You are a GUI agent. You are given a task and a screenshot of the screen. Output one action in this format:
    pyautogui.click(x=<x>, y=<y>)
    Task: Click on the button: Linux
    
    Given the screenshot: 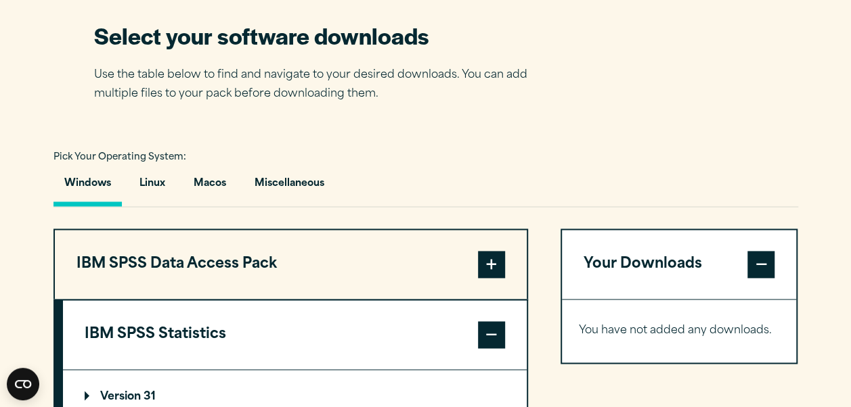 What is the action you would take?
    pyautogui.click(x=152, y=187)
    